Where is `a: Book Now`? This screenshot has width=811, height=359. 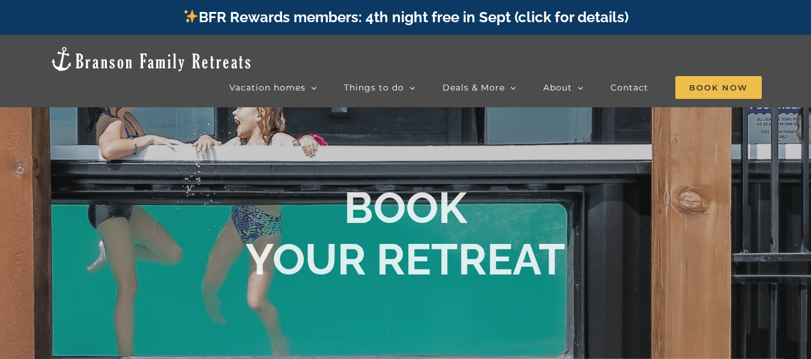 a: Book Now is located at coordinates (718, 88).